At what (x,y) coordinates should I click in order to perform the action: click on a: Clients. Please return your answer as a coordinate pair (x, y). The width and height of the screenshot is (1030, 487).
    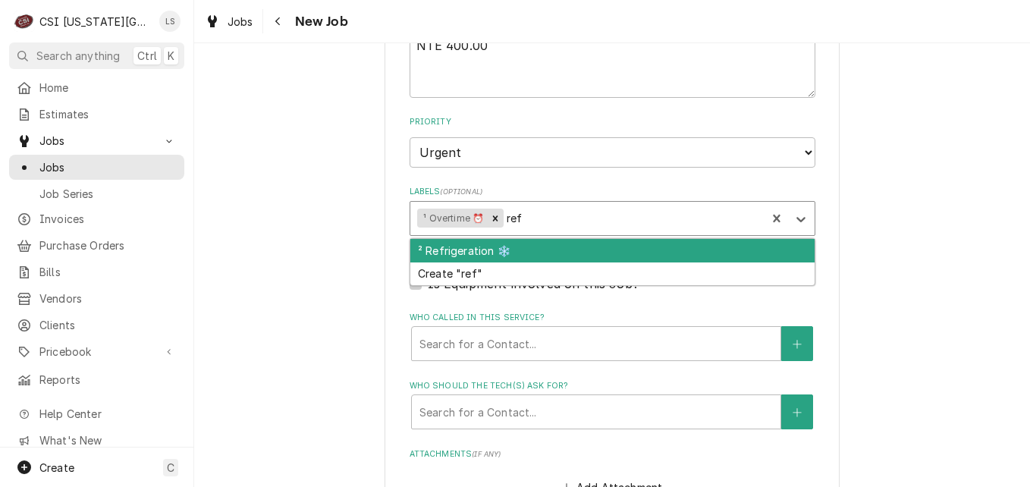
    Looking at the image, I should click on (96, 325).